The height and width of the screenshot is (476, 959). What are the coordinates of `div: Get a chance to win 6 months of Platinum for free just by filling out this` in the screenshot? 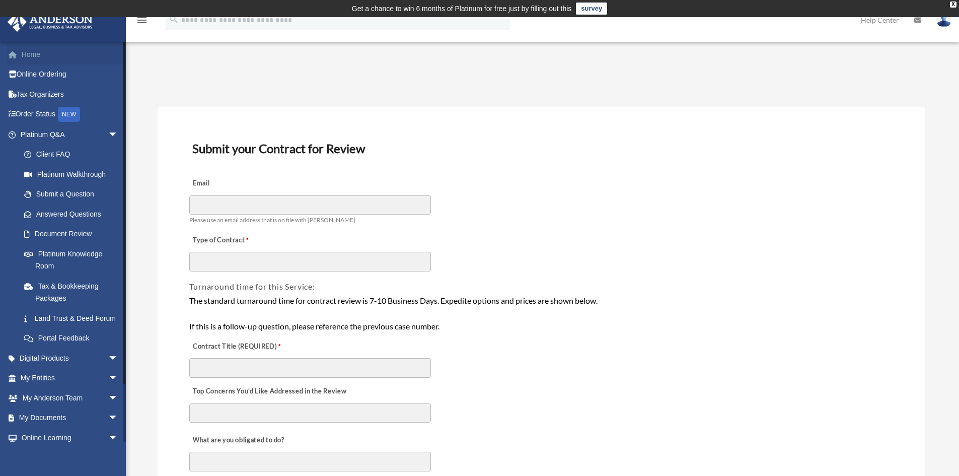 It's located at (461, 9).